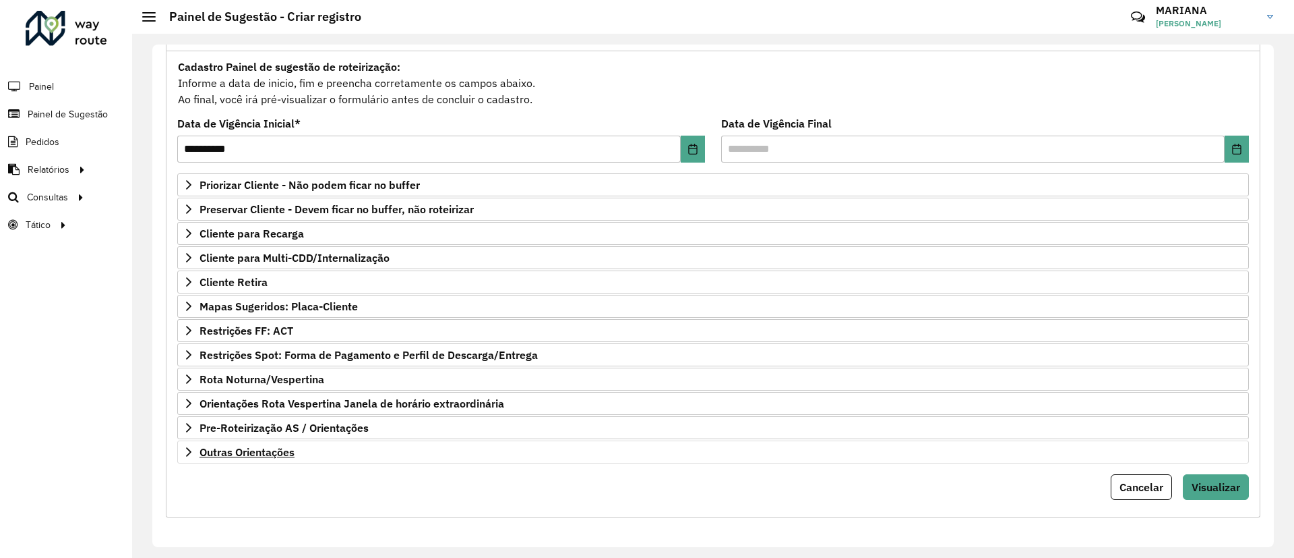 This screenshot has height=558, width=1294. What do you see at coordinates (713, 379) in the screenshot?
I see `a: Rota Noturna/Vespertina` at bounding box center [713, 379].